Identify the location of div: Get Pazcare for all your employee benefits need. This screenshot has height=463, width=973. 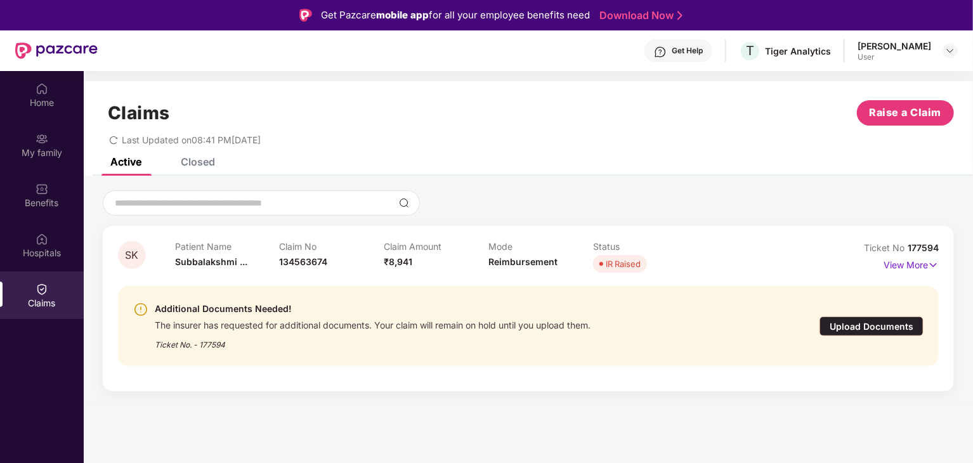
(456, 15).